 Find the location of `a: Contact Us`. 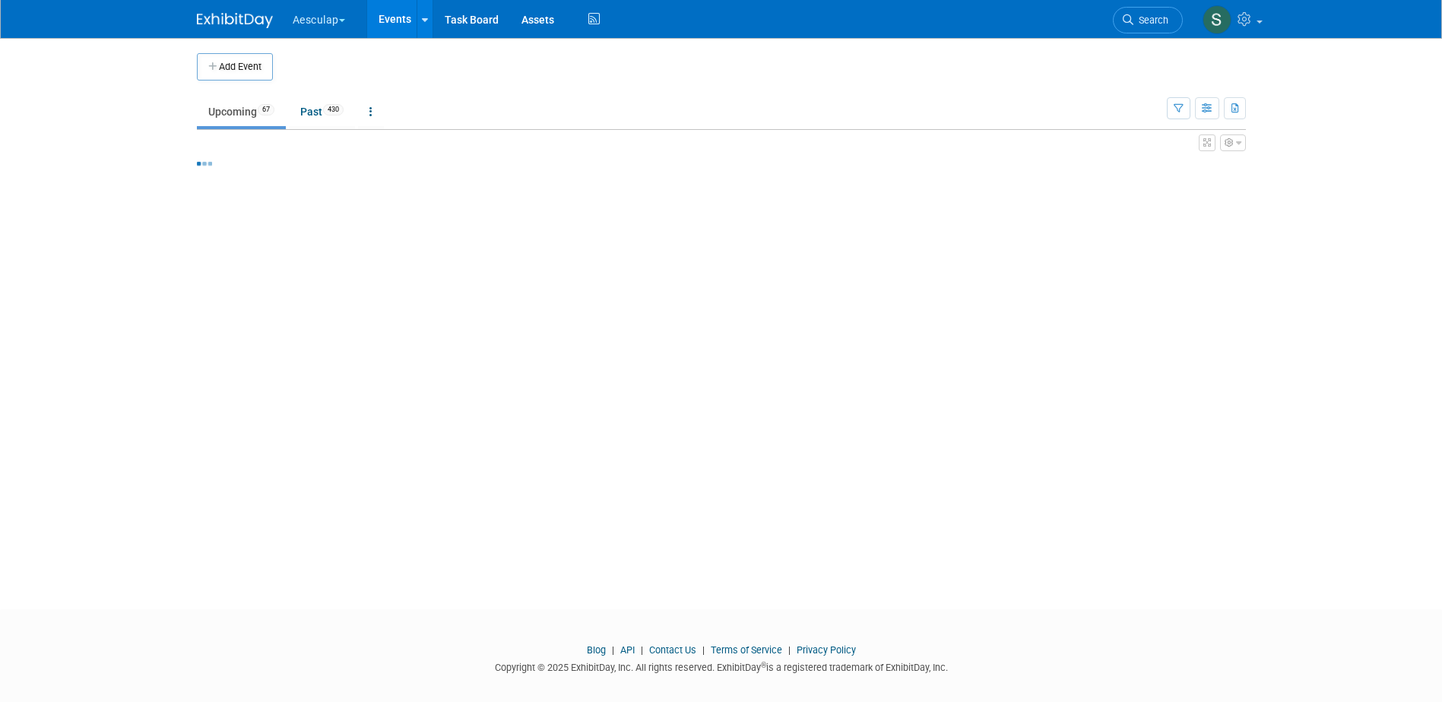

a: Contact Us is located at coordinates (673, 650).